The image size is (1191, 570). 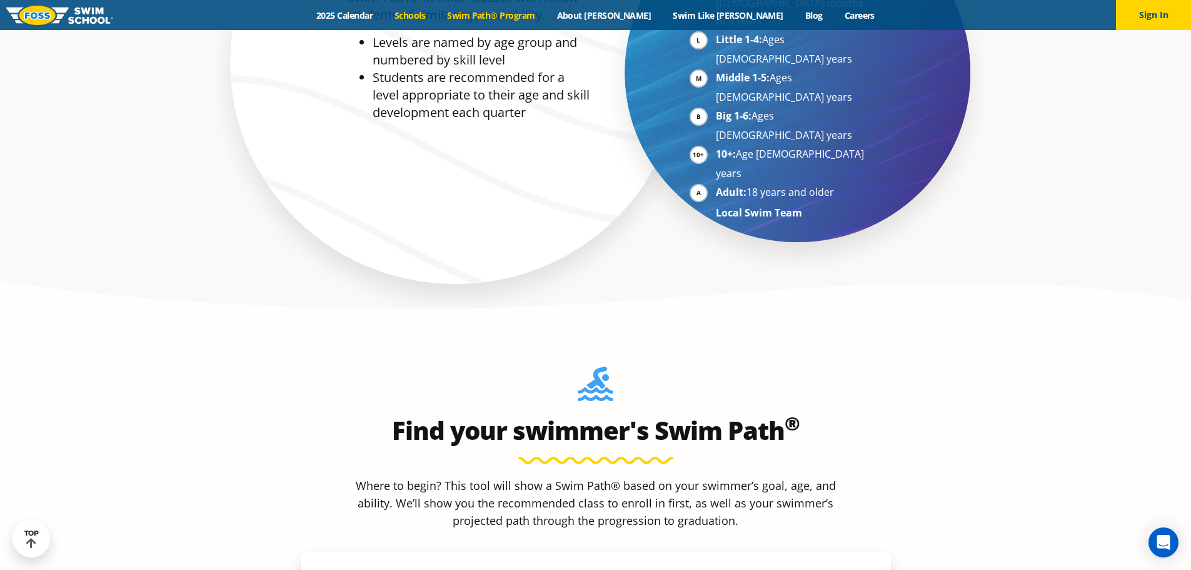 What do you see at coordinates (731, 192) in the screenshot?
I see `strong: Adult:` at bounding box center [731, 192].